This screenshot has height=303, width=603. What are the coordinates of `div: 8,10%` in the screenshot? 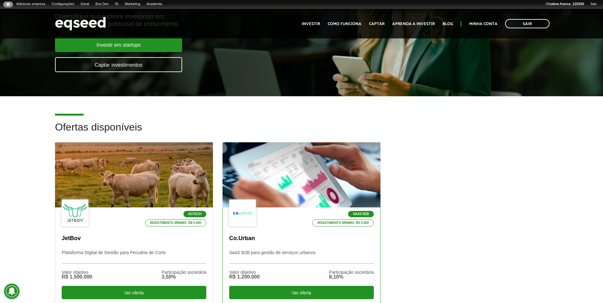 It's located at (351, 277).